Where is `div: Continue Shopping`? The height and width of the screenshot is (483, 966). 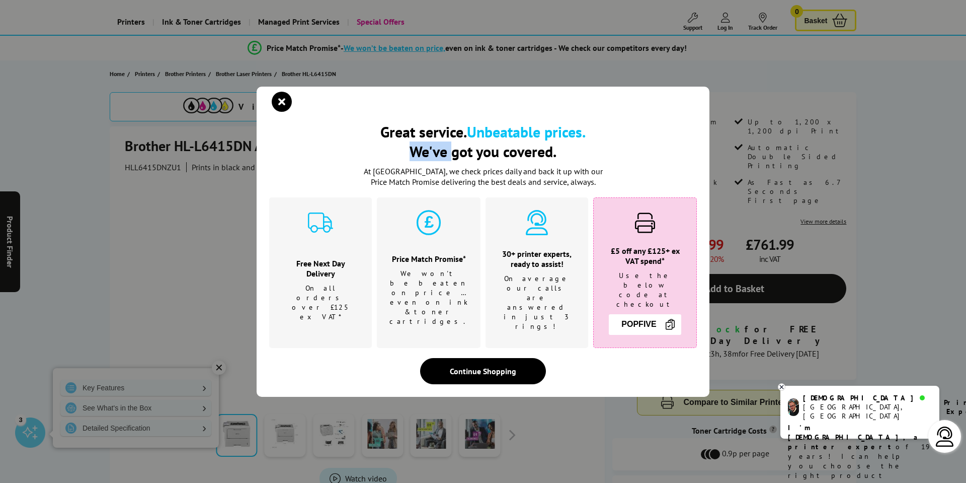 div: Continue Shopping is located at coordinates (483, 371).